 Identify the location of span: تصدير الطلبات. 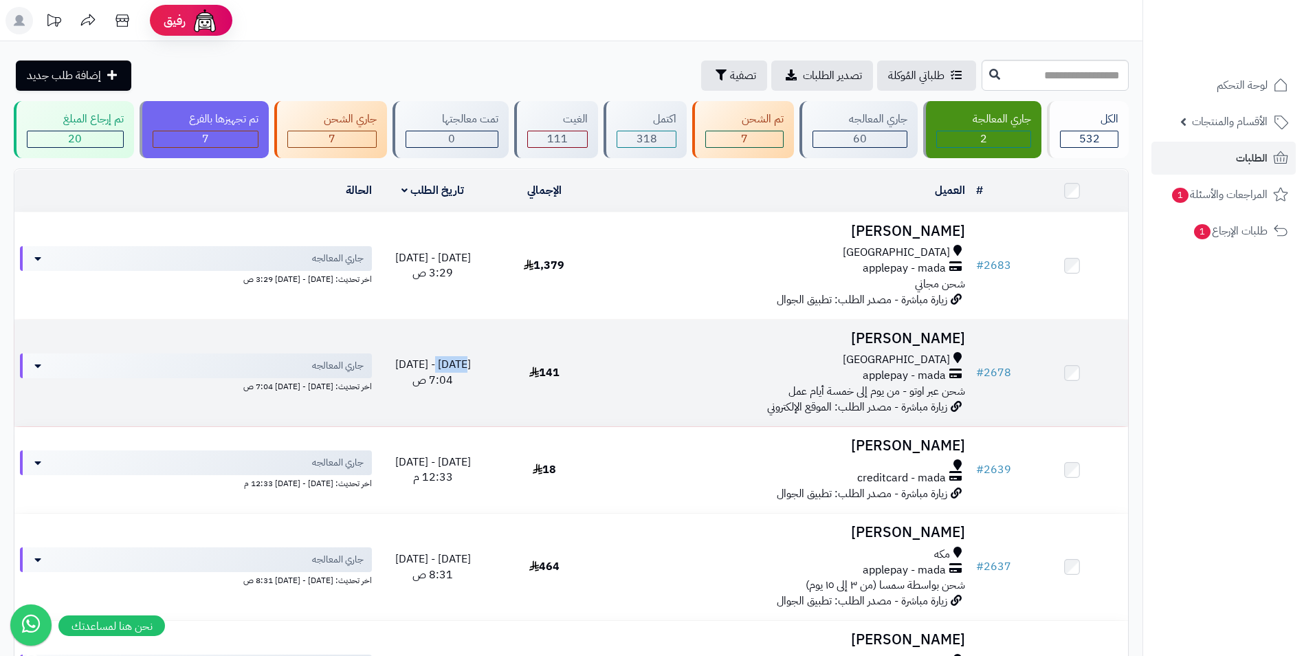
(832, 76).